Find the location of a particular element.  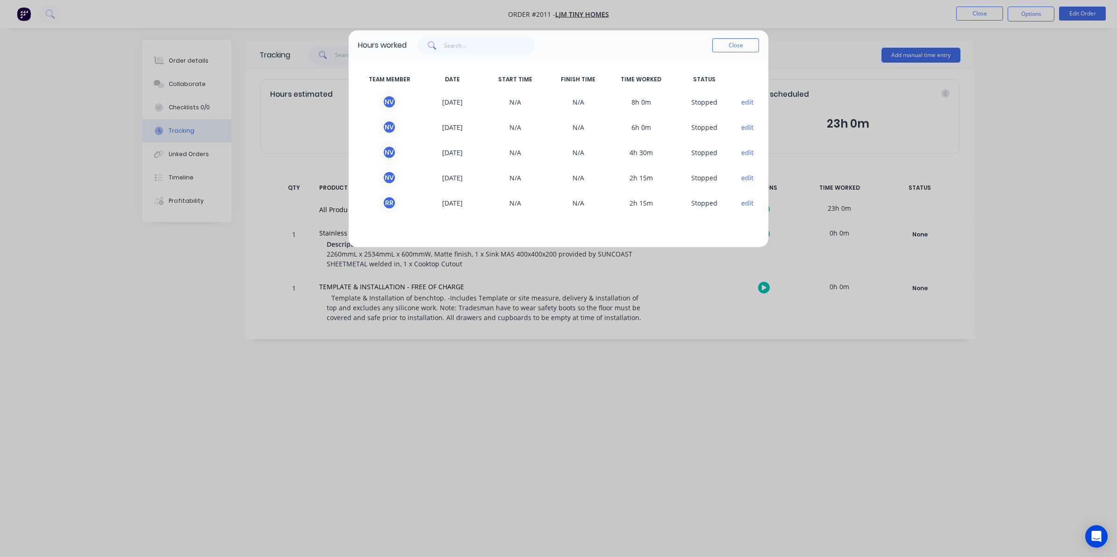

div: R R is located at coordinates (389, 203).